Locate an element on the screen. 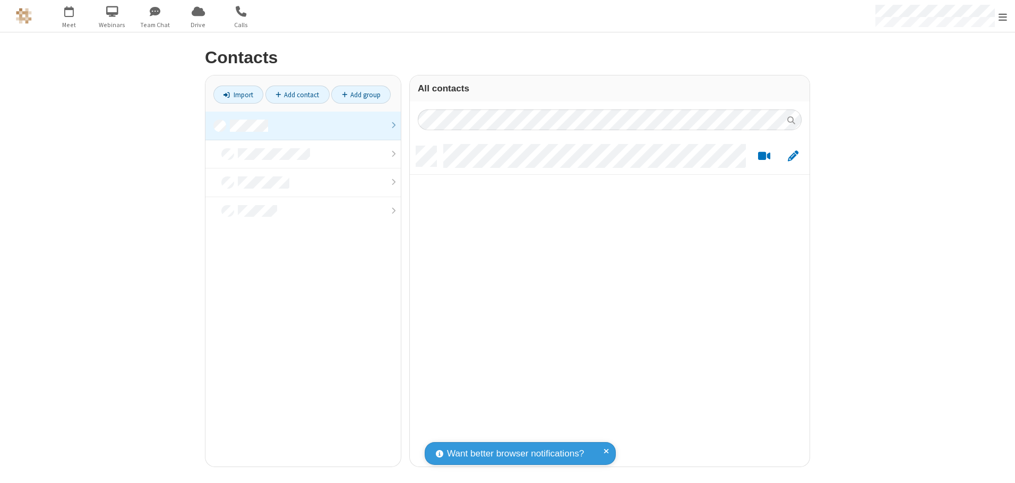 The image size is (1015, 483). h2: Contacts is located at coordinates (508, 57).